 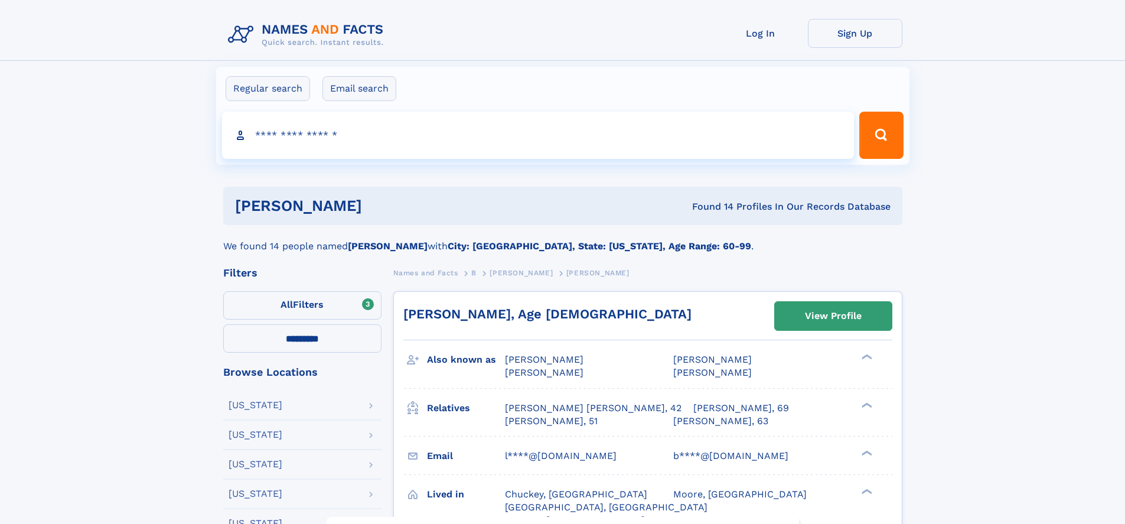 What do you see at coordinates (426, 272) in the screenshot?
I see `a: Names and Facts` at bounding box center [426, 272].